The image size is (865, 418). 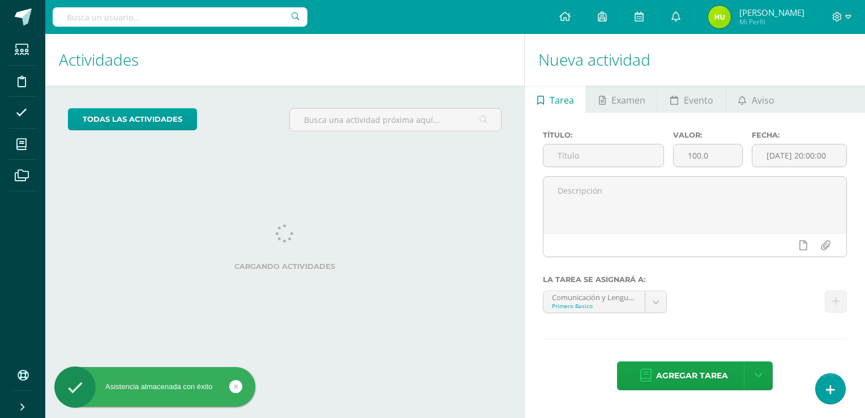 I want to click on div: Comunicación y Lenguaje 'A', so click(x=594, y=296).